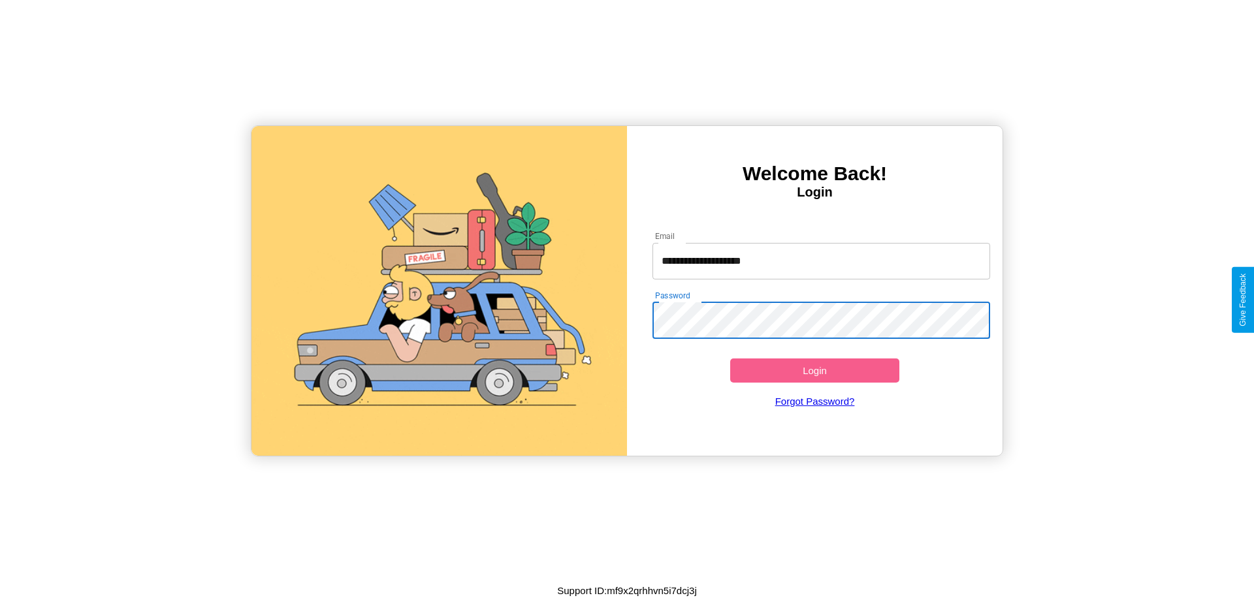 This screenshot has width=1254, height=600. What do you see at coordinates (439, 291) in the screenshot?
I see `img: gif` at bounding box center [439, 291].